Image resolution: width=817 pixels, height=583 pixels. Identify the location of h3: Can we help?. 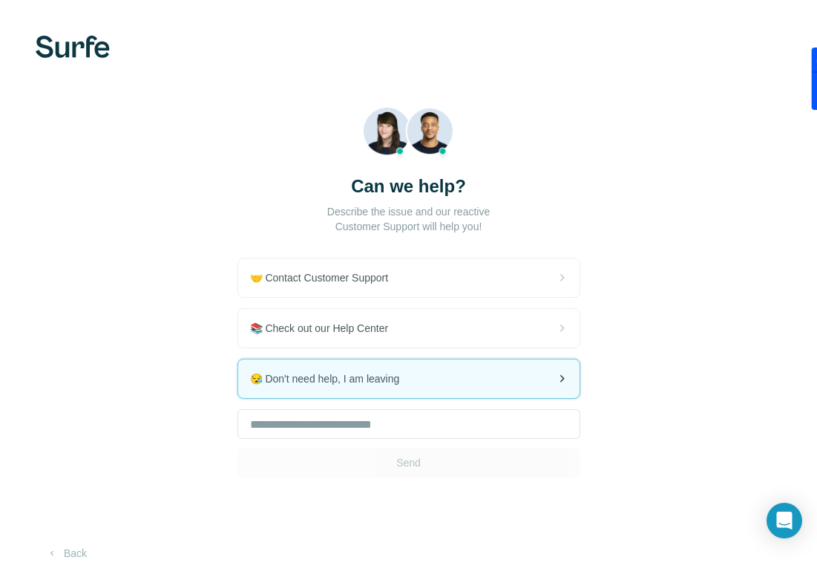
(408, 186).